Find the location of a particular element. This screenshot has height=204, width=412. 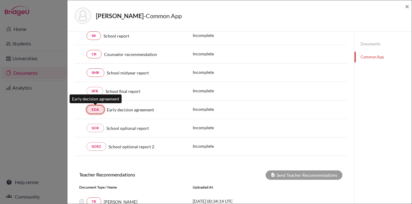

button: Close is located at coordinates (407, 6).